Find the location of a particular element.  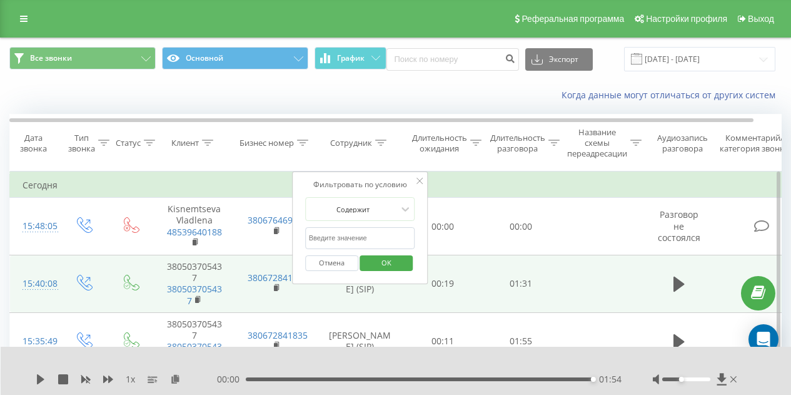

div: 15:48:05 is located at coordinates (35, 226).